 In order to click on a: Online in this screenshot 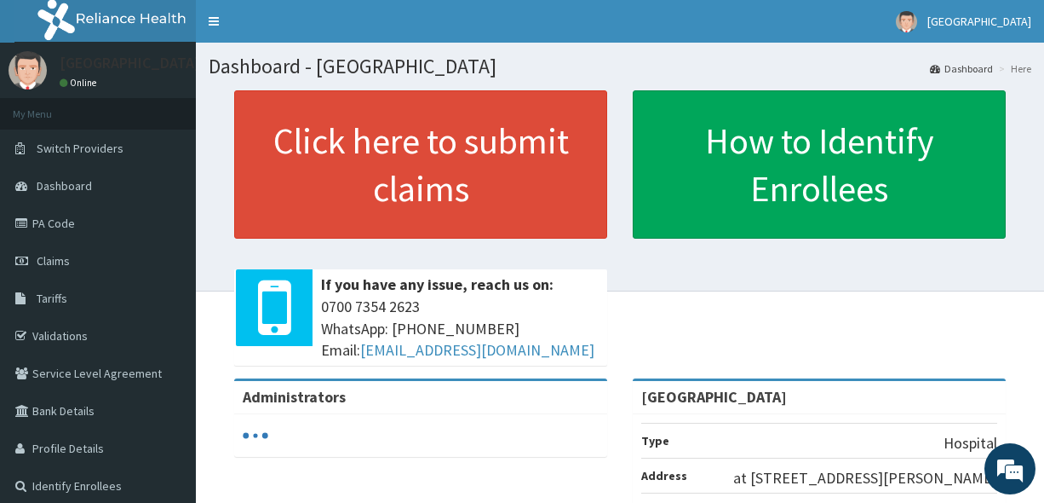, I will do `click(80, 83)`.